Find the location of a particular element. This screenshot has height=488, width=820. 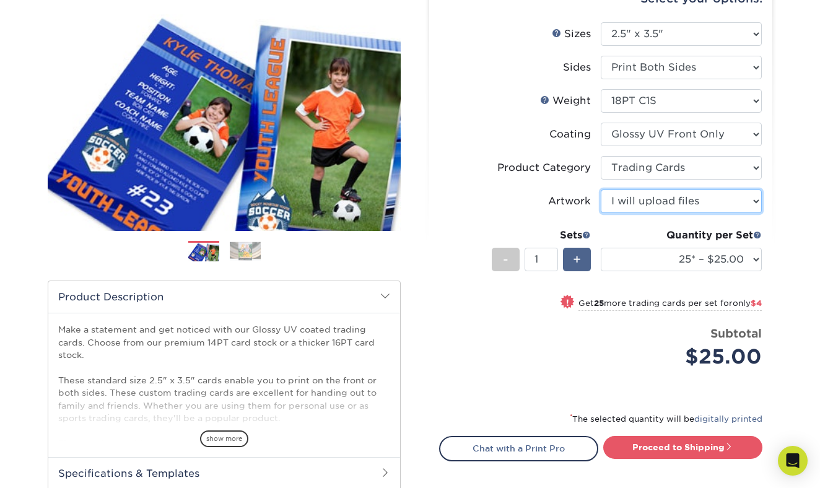

a: Proceed to Shipping is located at coordinates (683, 447).